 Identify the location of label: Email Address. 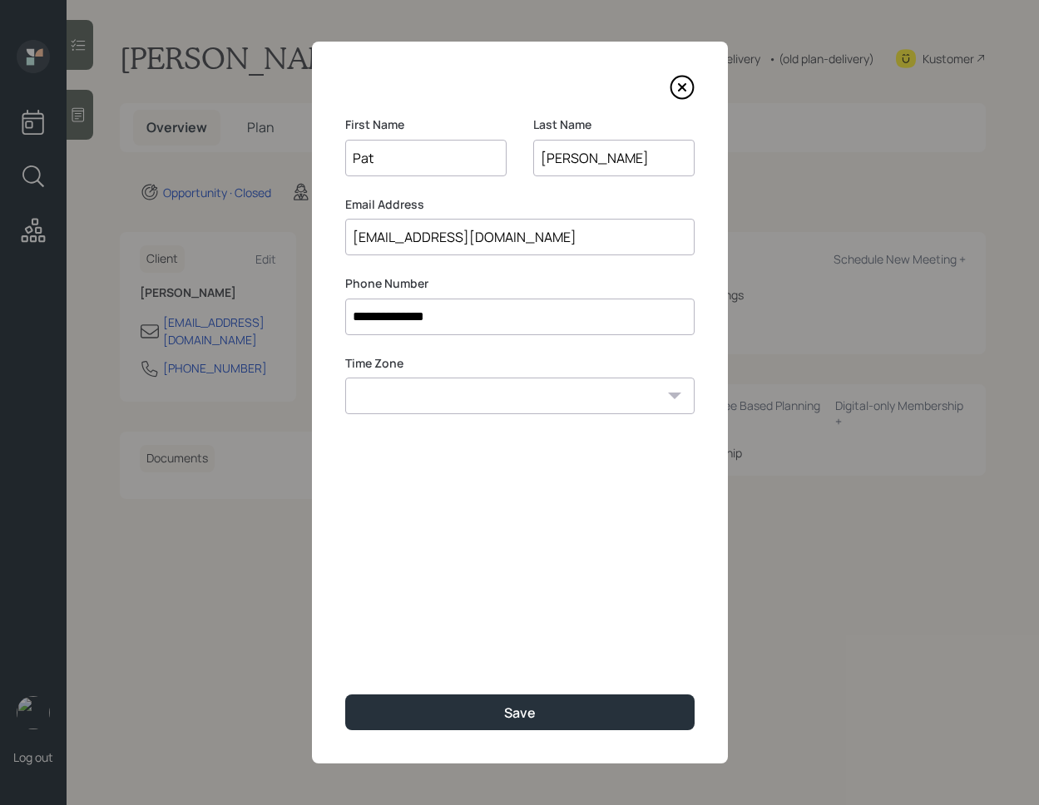
(520, 205).